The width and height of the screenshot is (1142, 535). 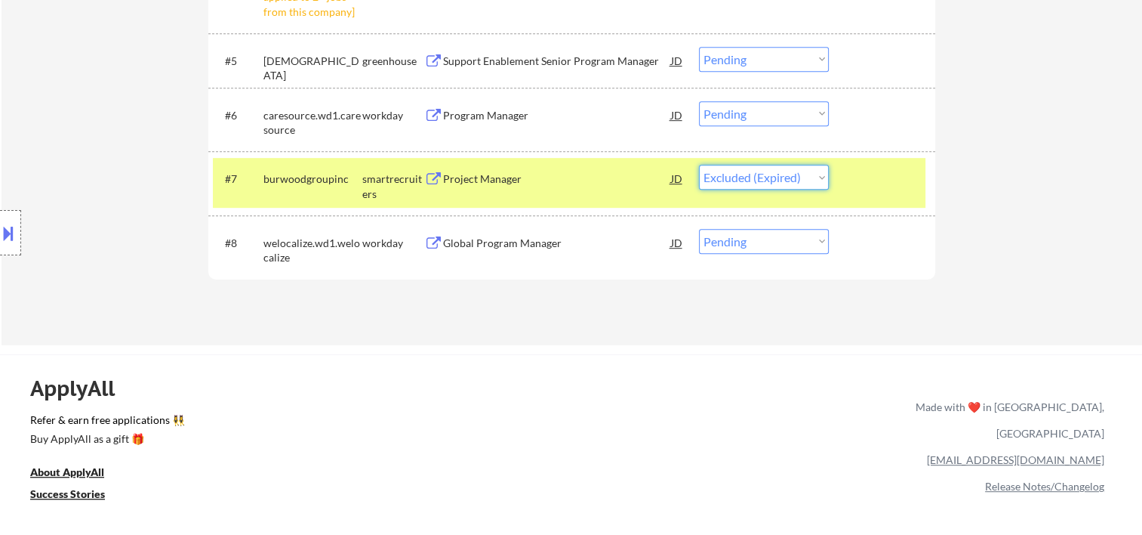 What do you see at coordinates (78, 495) in the screenshot?
I see `a: Success Stories` at bounding box center [78, 495].